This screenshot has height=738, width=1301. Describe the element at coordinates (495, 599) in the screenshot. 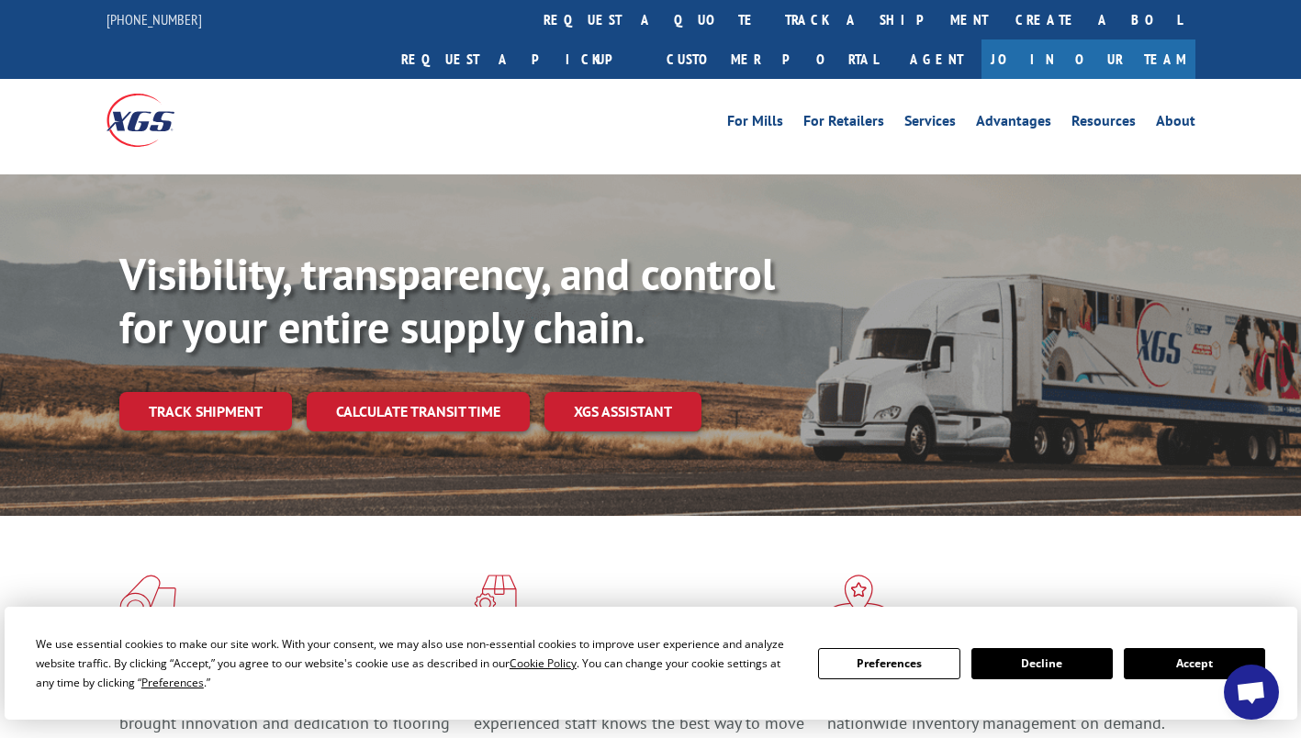

I see `img: xgs-icon-focused-on-flooring-red` at that location.